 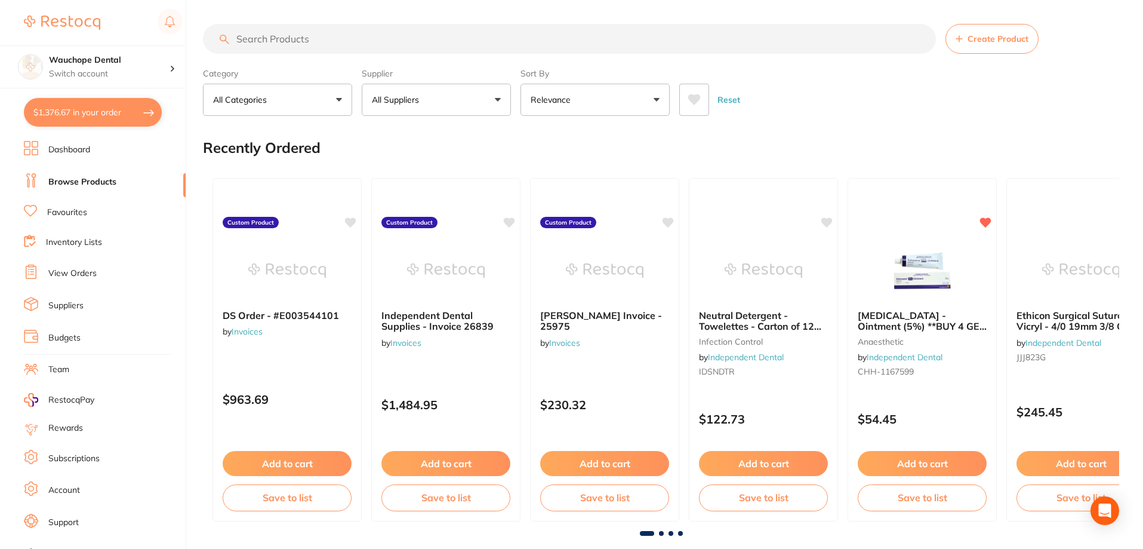 What do you see at coordinates (763, 418) in the screenshot?
I see `p: $122.73` at bounding box center [763, 418].